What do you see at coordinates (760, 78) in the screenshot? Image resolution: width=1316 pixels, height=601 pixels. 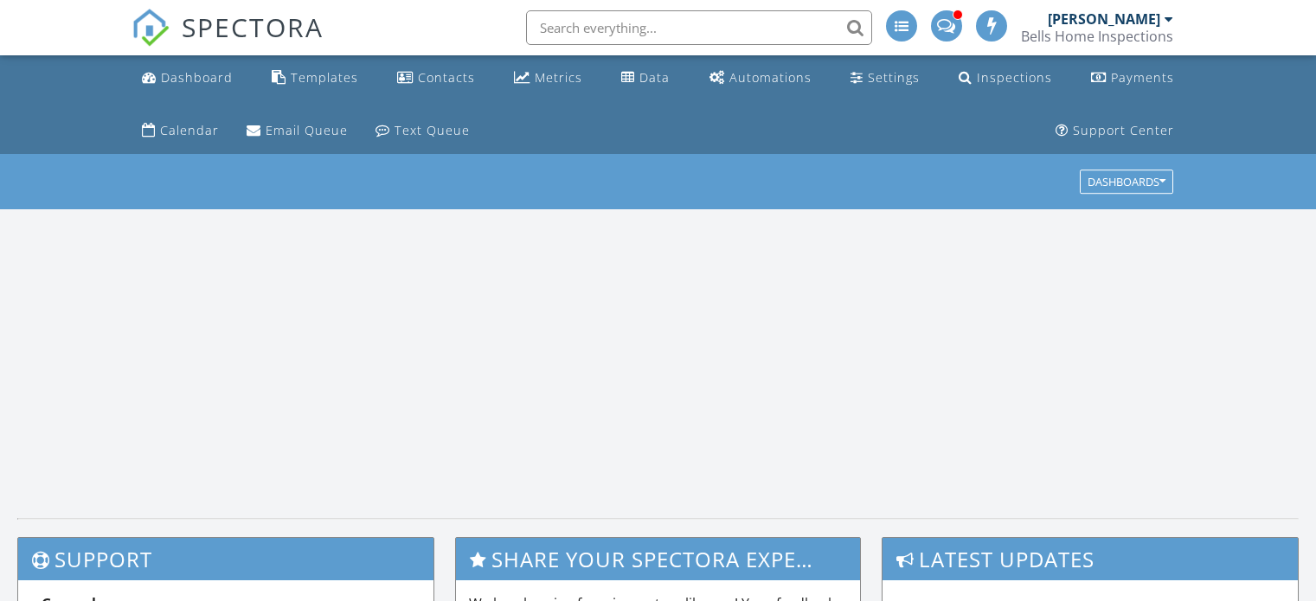 I see `a: Automations (Advanced)` at bounding box center [760, 78].